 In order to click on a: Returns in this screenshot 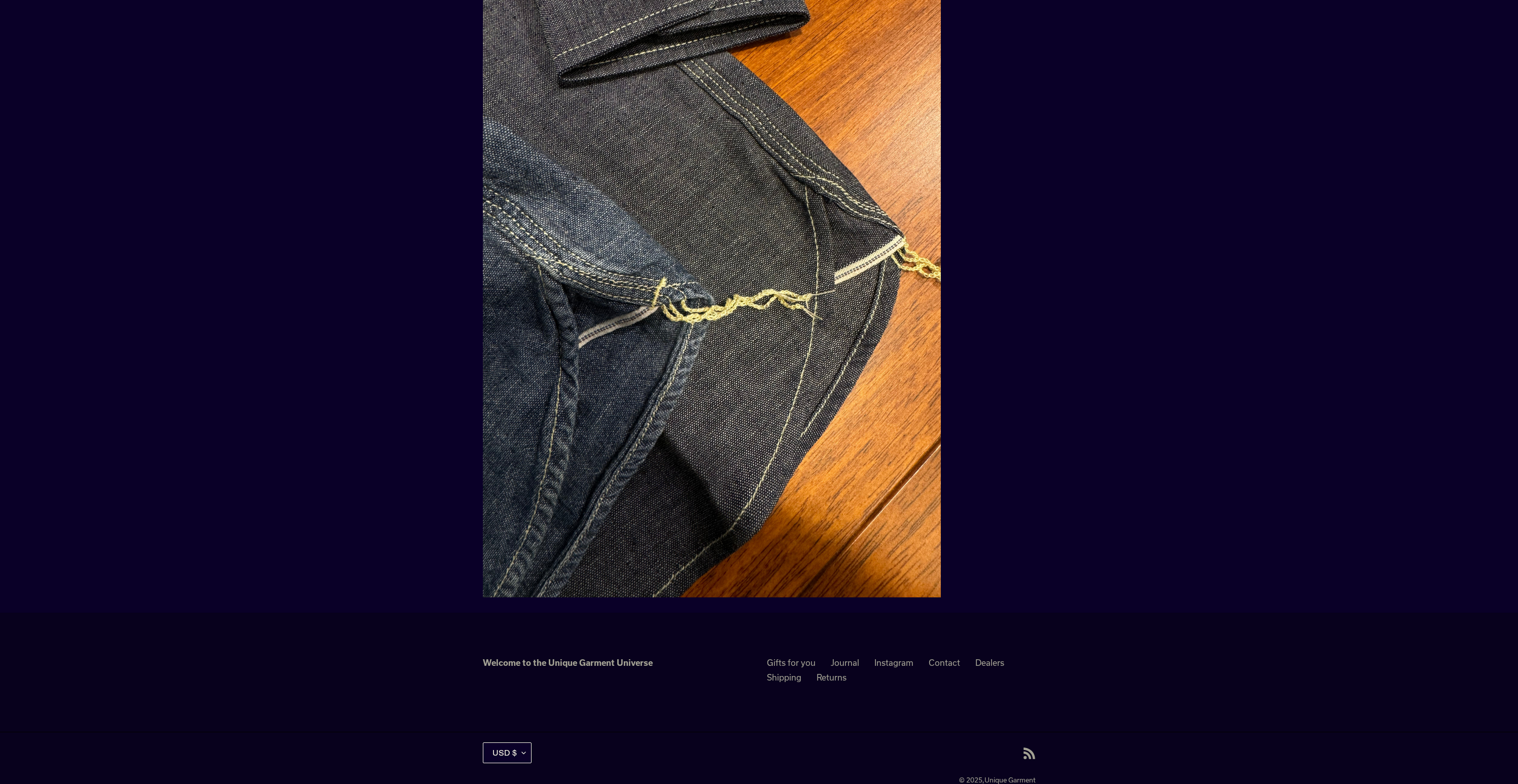, I will do `click(831, 677)`.